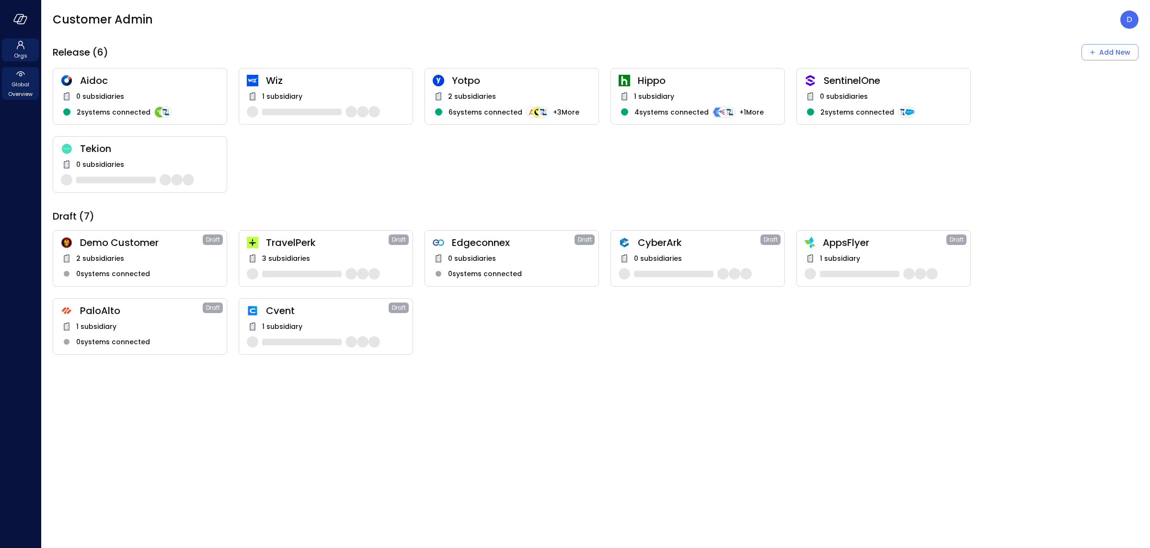 This screenshot has width=1150, height=548. What do you see at coordinates (20, 50) in the screenshot?
I see `div: Orgs` at bounding box center [20, 50].